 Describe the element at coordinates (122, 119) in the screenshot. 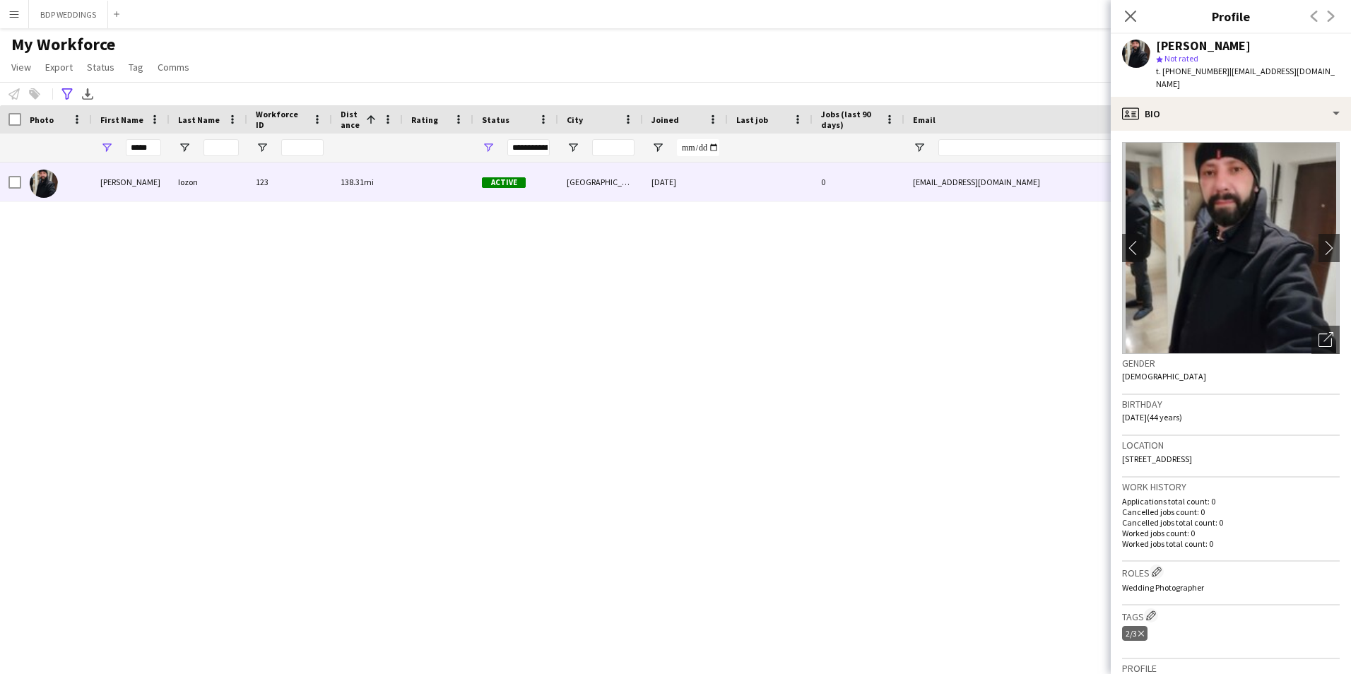

I see `span: First Name` at that location.